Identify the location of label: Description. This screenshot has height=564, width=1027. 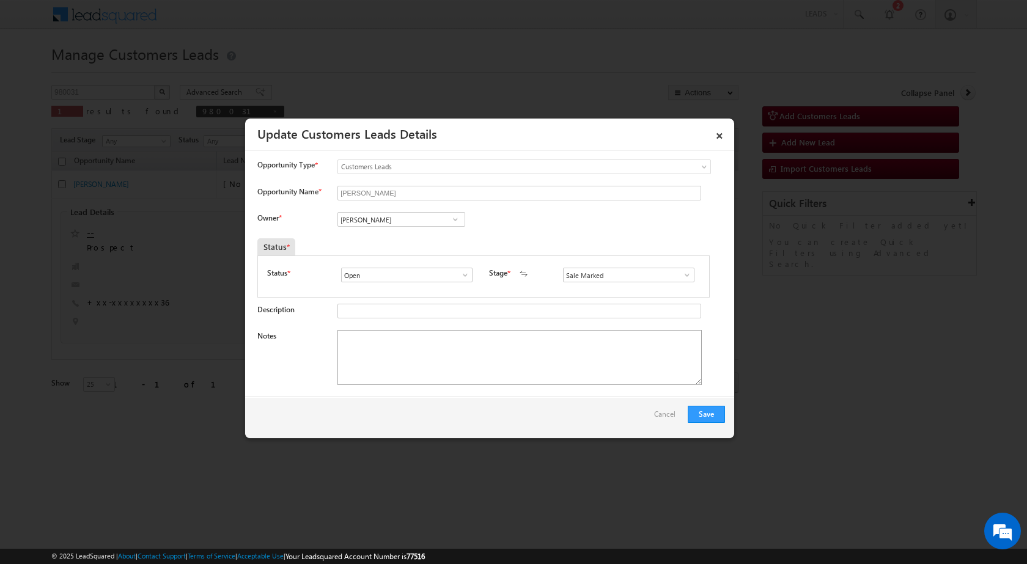
(276, 309).